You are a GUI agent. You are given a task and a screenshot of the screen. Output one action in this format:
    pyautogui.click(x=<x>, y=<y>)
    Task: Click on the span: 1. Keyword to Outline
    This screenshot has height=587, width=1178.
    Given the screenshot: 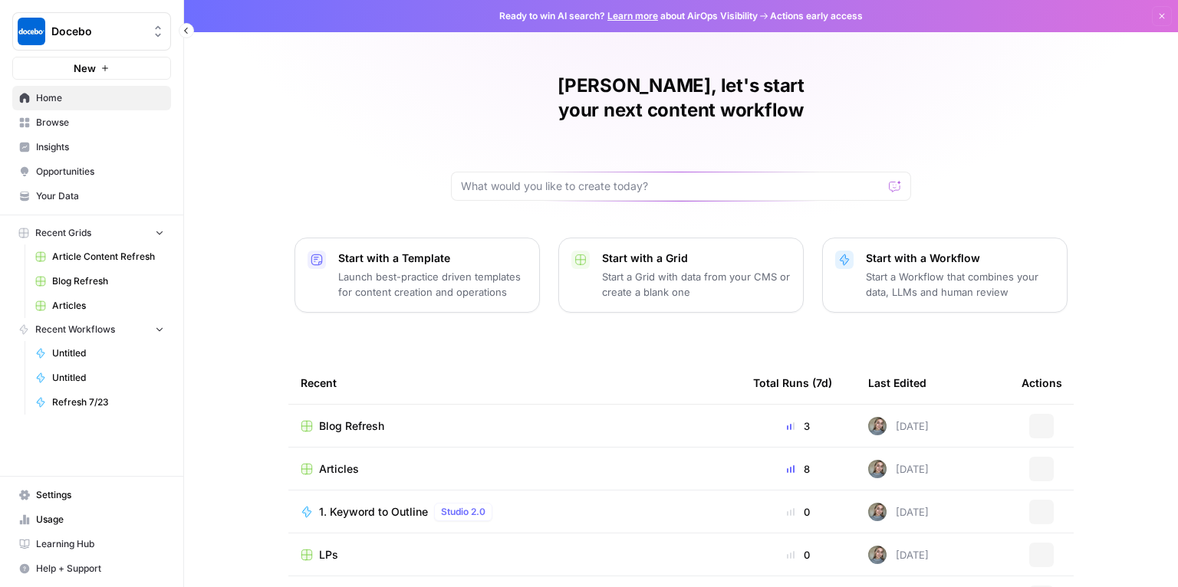 What is the action you would take?
    pyautogui.click(x=373, y=512)
    